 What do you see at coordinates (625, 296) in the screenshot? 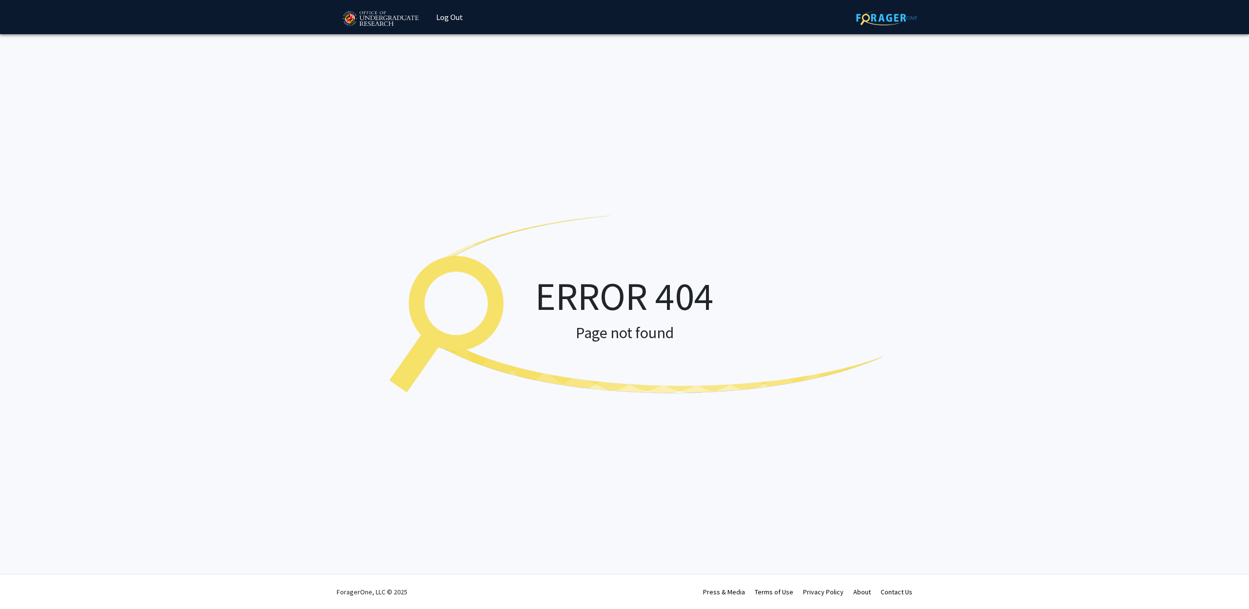
I see `h1: ERROR 404` at bounding box center [625, 296].